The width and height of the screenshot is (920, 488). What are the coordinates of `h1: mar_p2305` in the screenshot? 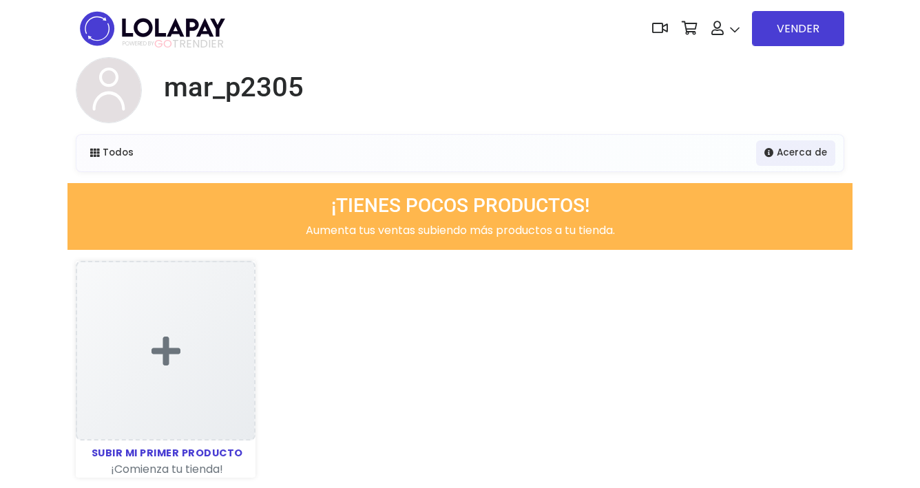 It's located at (234, 87).